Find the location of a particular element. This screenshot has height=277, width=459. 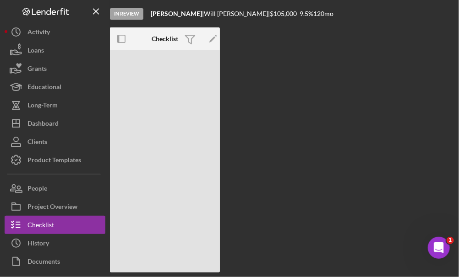

button: Dashboard is located at coordinates (55, 124).